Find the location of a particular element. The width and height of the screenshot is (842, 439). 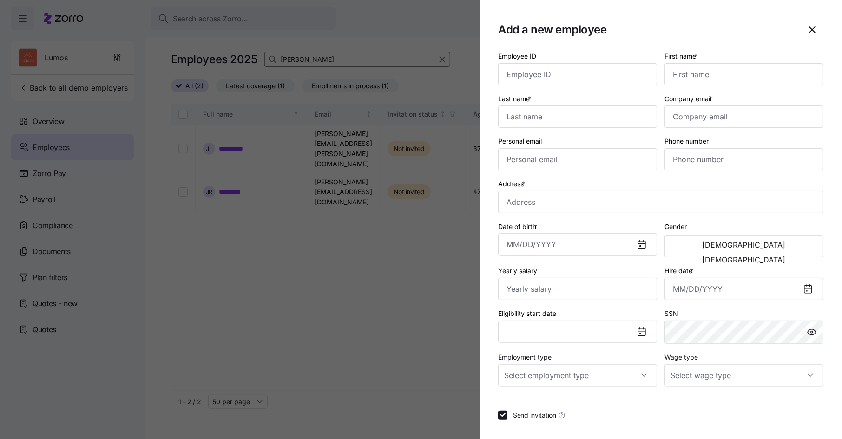

label: Yearly salary is located at coordinates (518, 271).